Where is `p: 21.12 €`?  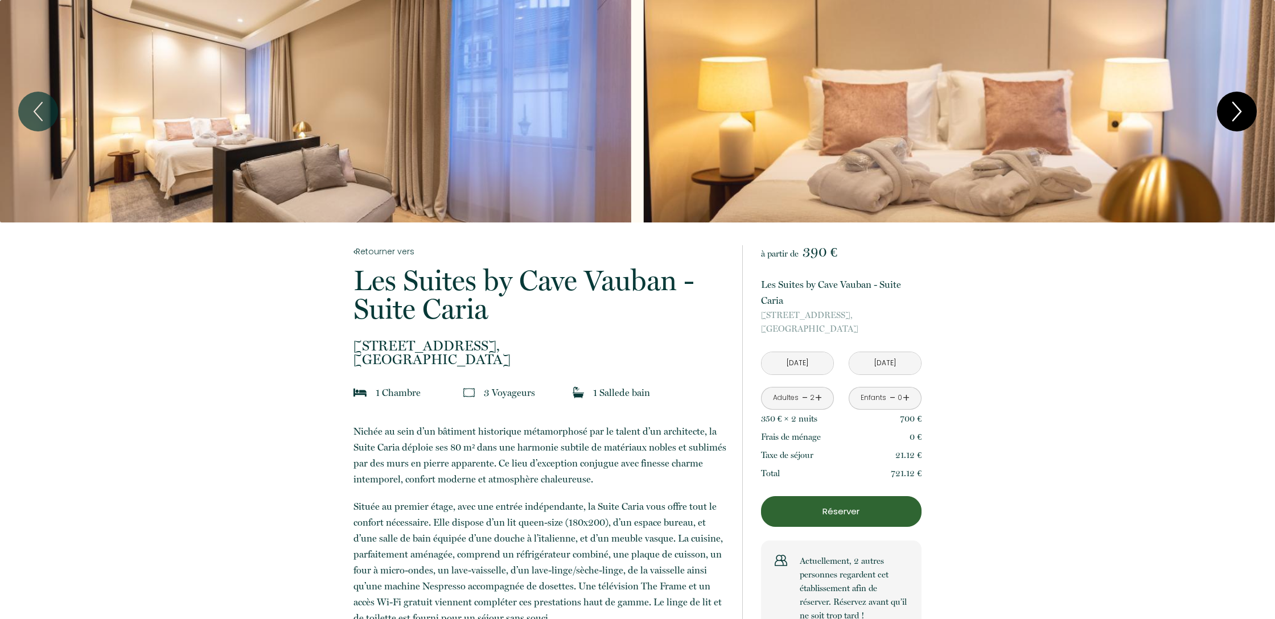 p: 21.12 € is located at coordinates (908, 455).